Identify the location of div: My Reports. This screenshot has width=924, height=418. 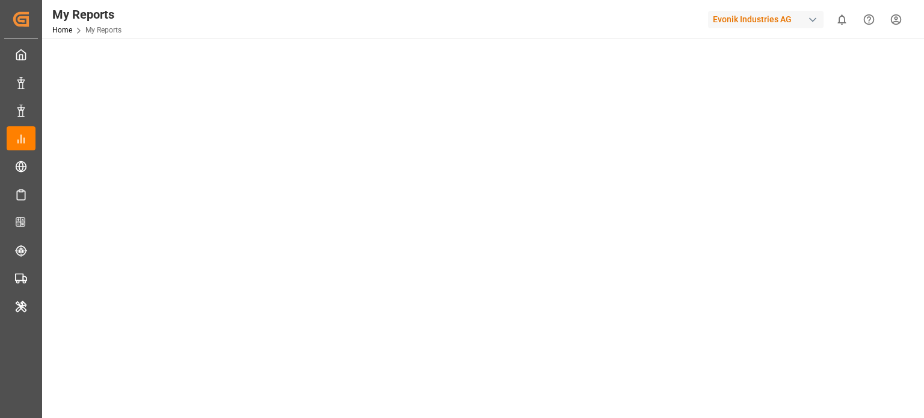
(87, 14).